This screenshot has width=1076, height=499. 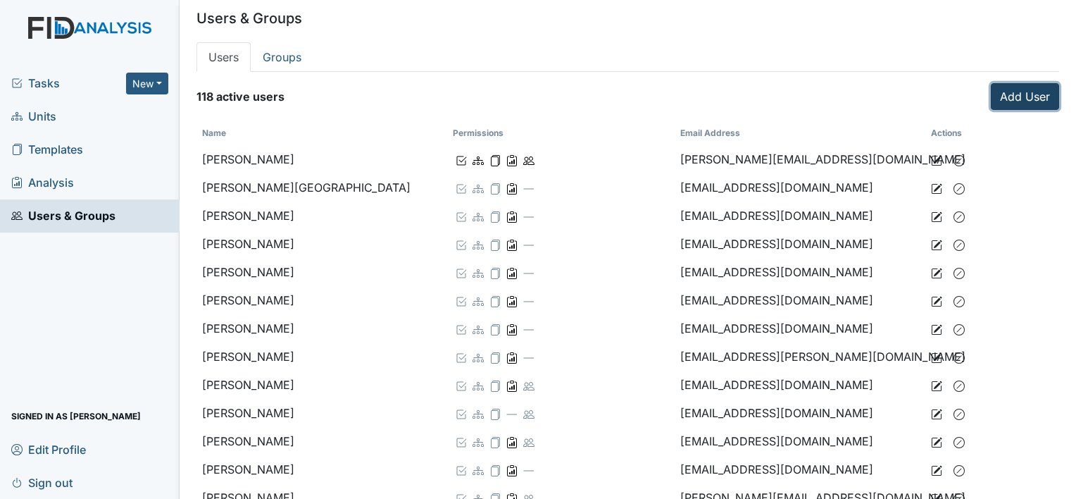 I want to click on span: Analysis, so click(x=42, y=182).